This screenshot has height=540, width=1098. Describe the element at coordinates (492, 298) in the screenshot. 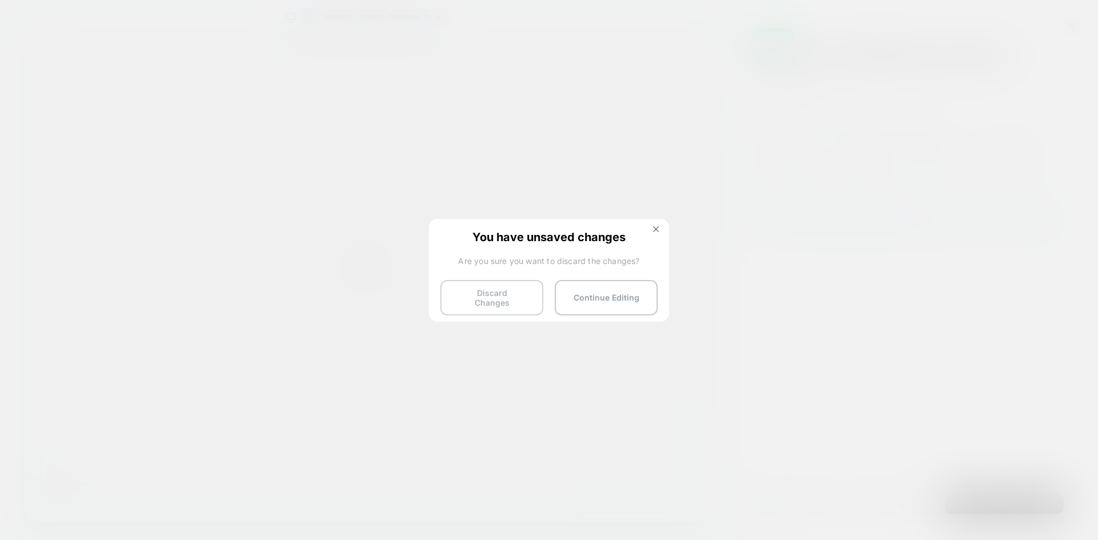

I see `button: Discard Changes` at that location.